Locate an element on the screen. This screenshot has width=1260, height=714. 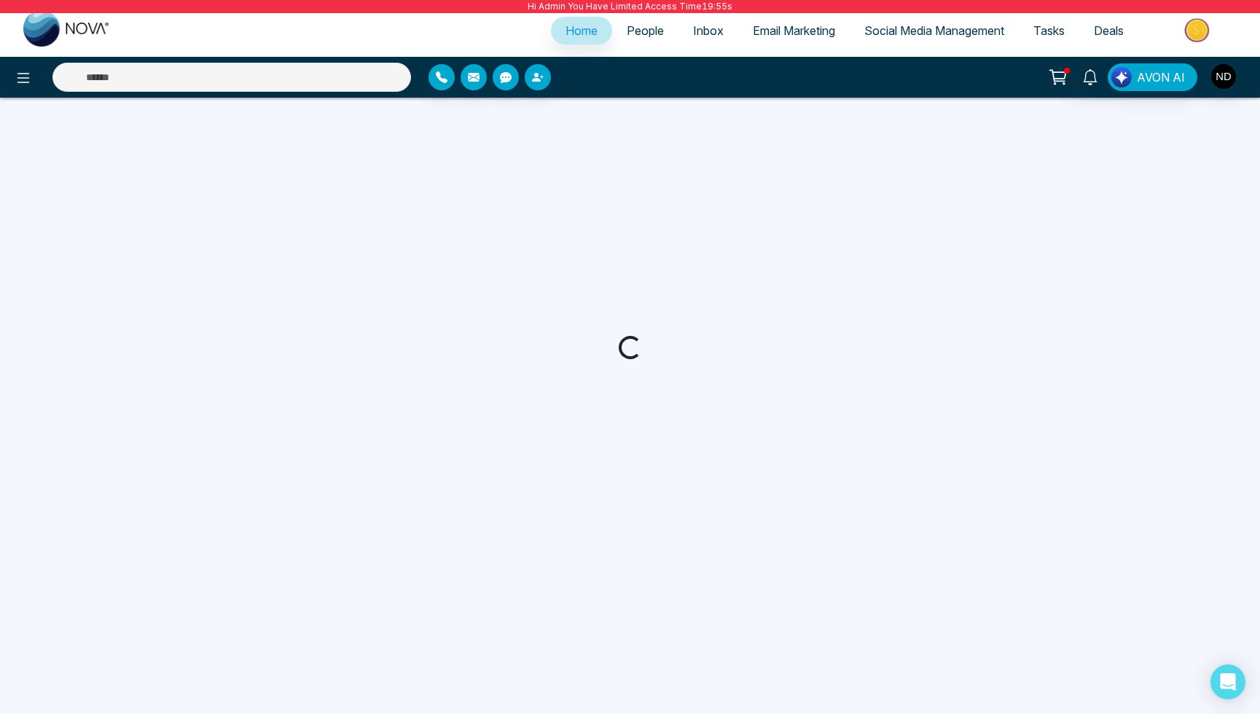
span: People is located at coordinates (645, 31).